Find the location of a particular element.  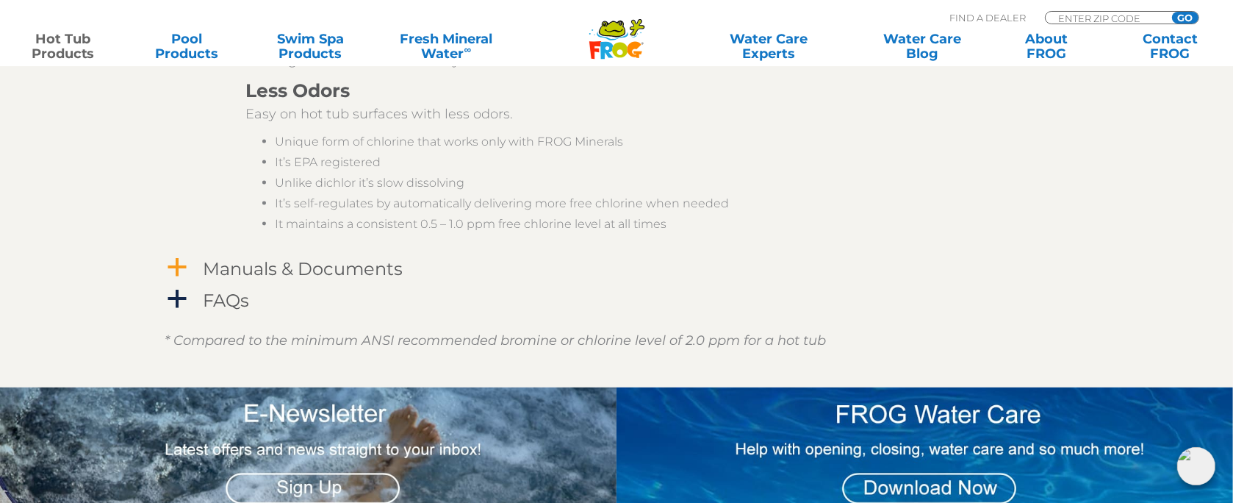

a: a Manuals & Documents is located at coordinates (617, 268).